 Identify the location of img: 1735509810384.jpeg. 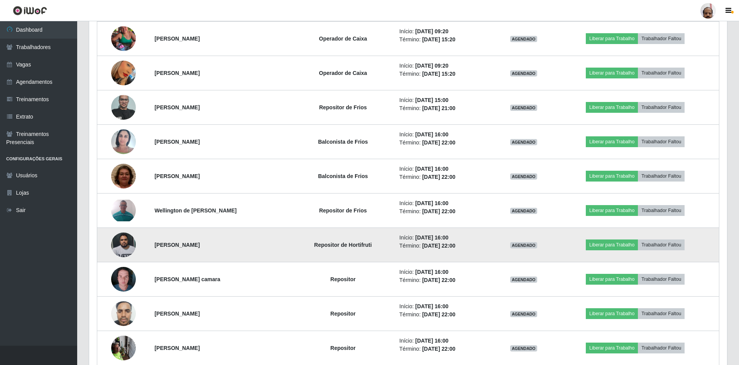
(123, 313).